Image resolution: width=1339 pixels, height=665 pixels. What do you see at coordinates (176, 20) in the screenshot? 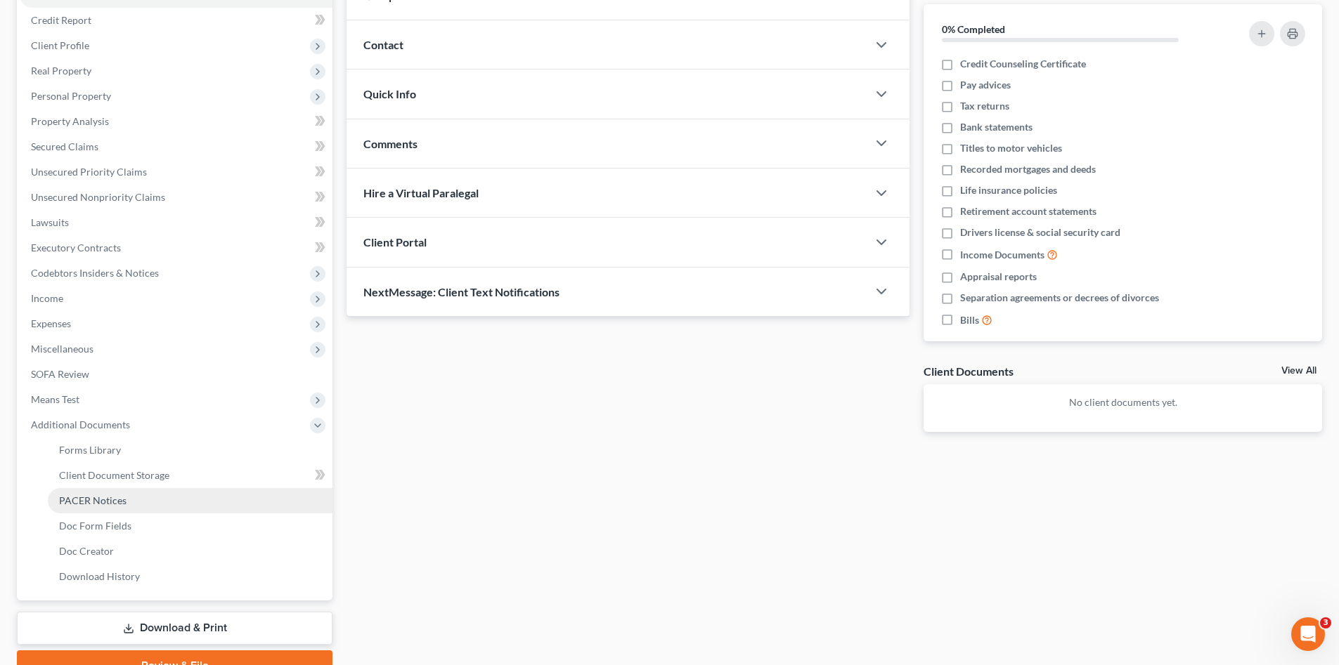
I see `a: Credit Report` at bounding box center [176, 20].